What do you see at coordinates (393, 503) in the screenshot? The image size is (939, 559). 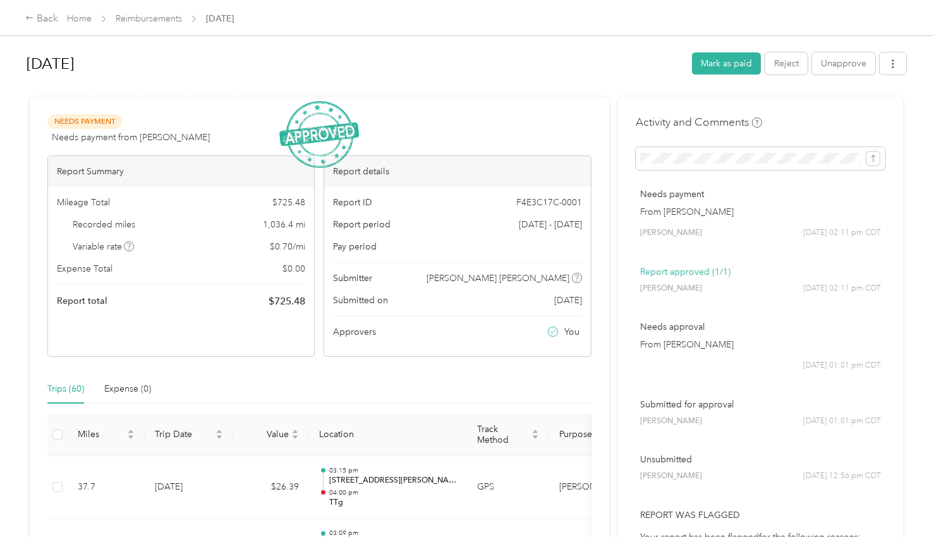 I see `p: TTg` at bounding box center [393, 503].